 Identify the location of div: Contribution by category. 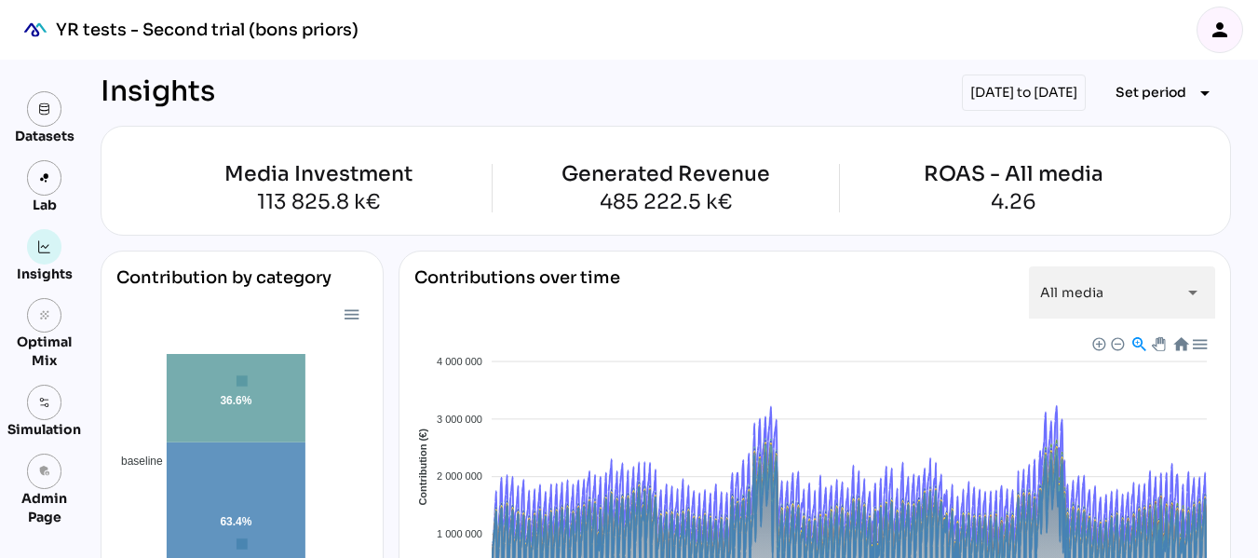
(242, 285).